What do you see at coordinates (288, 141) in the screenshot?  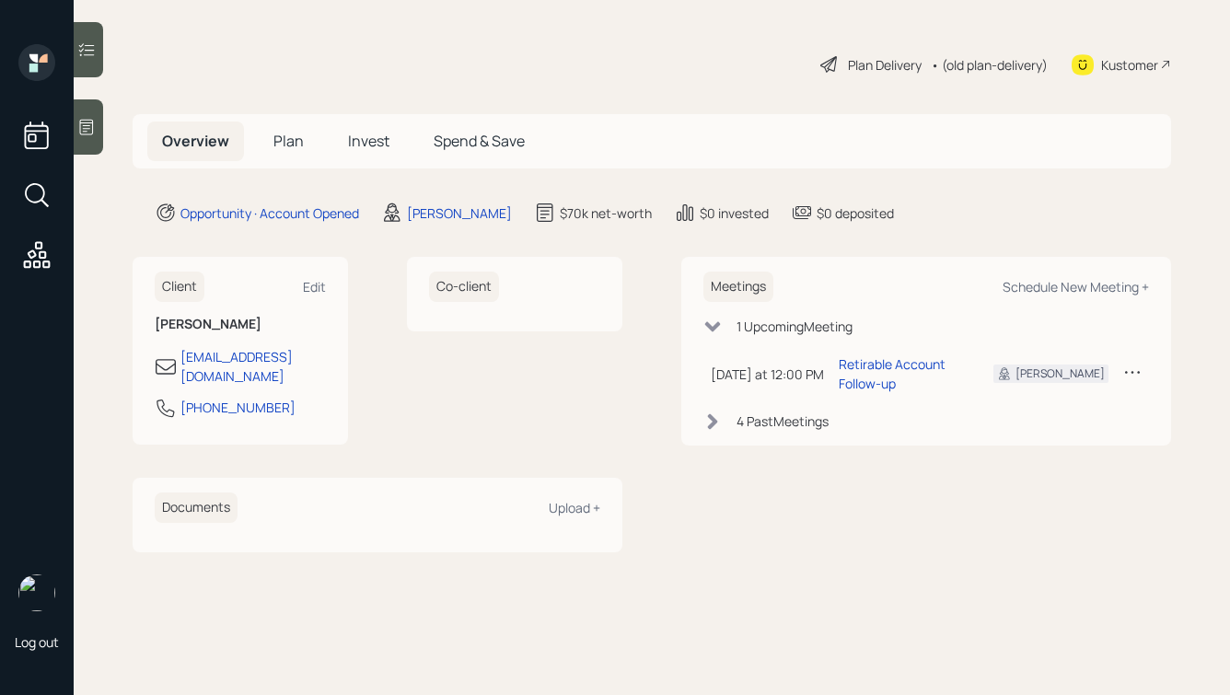 I see `span: Plan` at bounding box center [288, 141].